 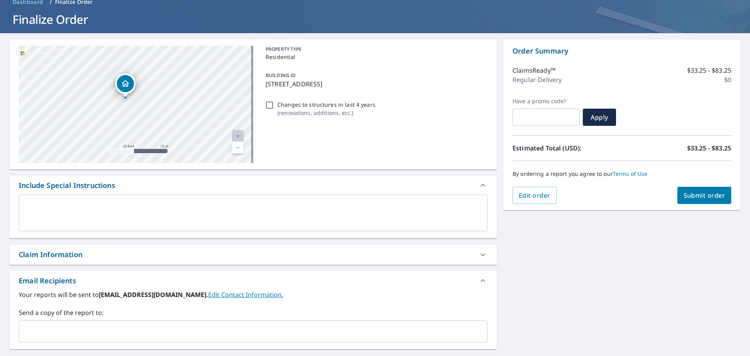 I want to click on p: BUILDING ID, so click(x=280, y=75).